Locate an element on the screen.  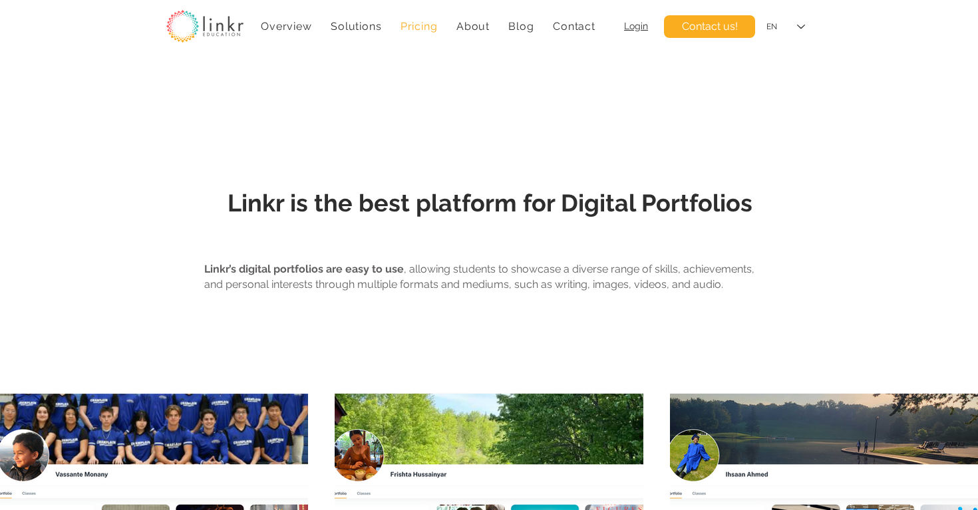
div: EN is located at coordinates (771, 27).